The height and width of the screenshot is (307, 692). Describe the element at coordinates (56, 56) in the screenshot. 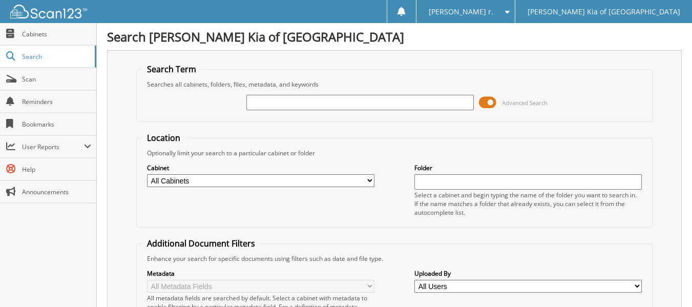

I see `span: Search` at that location.